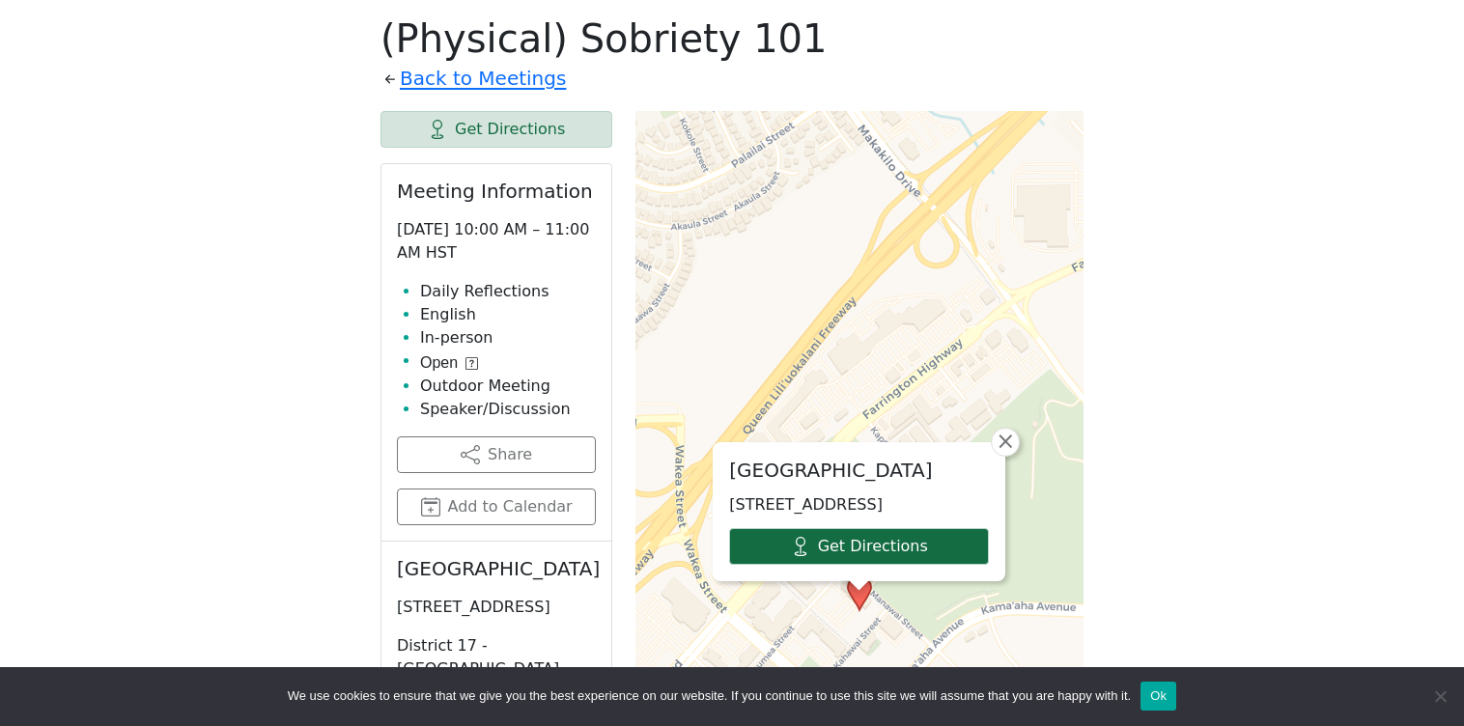 The height and width of the screenshot is (726, 1464). Describe the element at coordinates (709, 696) in the screenshot. I see `span: We use cookies to ensure that we give you the best experience on our website. If you continue to ...` at that location.